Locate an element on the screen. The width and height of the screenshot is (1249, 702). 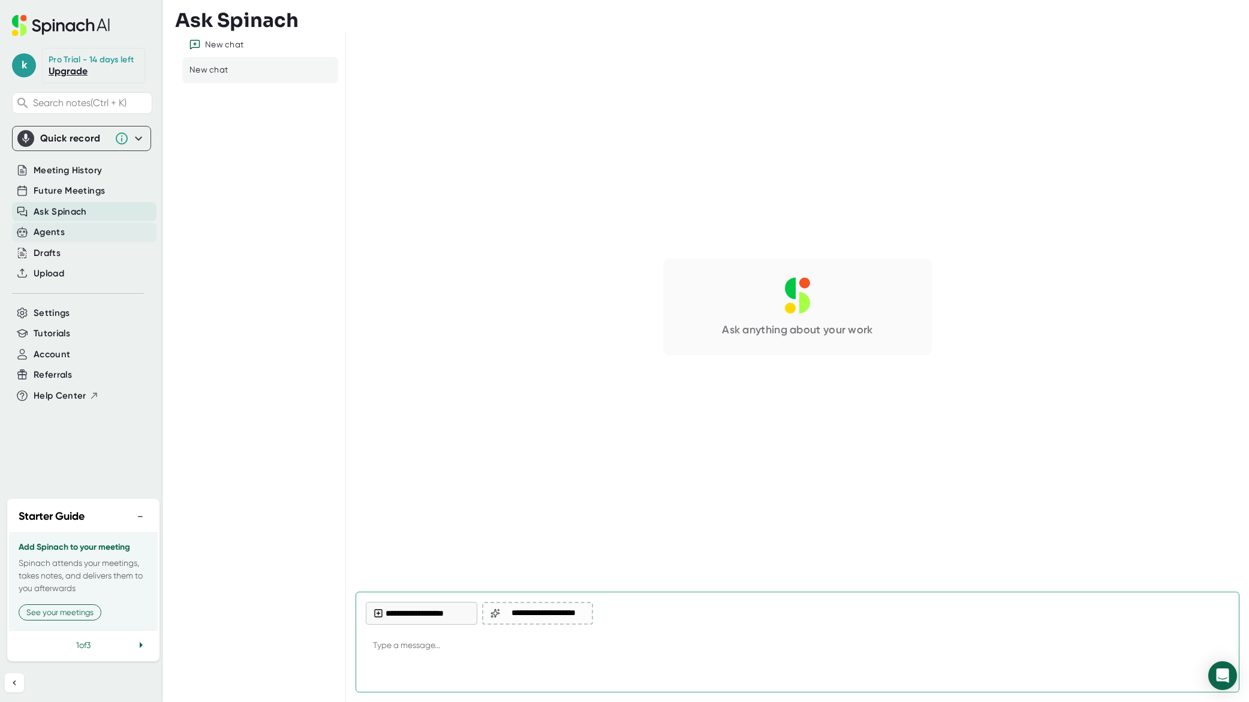
button: Ask Spinach is located at coordinates (60, 212).